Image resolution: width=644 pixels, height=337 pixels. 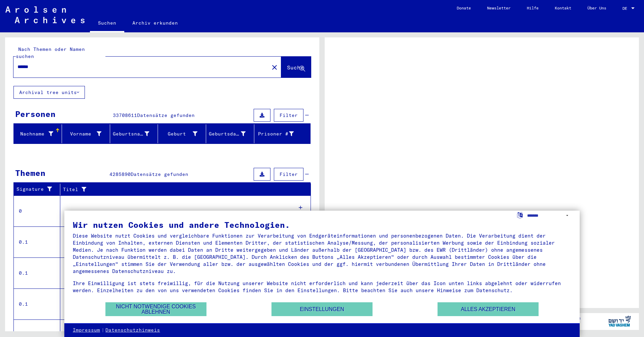 What do you see at coordinates (86, 134) in the screenshot?
I see `mat-header-cell: Vorname` at bounding box center [86, 134].